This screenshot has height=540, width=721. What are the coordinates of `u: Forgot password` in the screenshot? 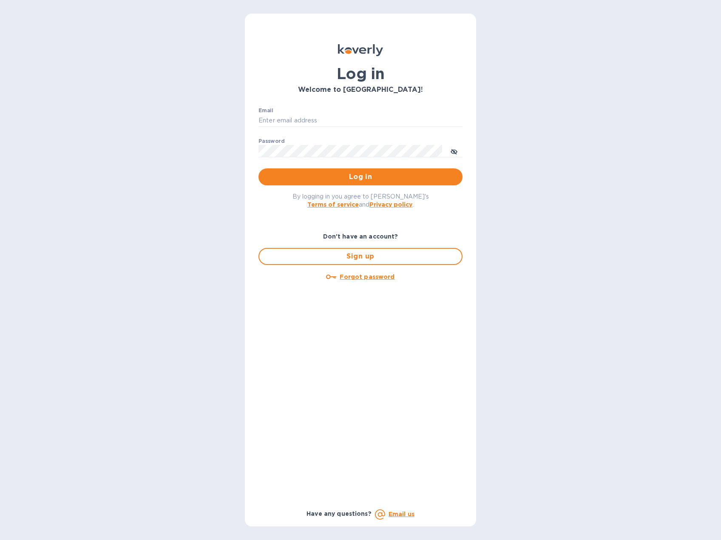 It's located at (367, 277).